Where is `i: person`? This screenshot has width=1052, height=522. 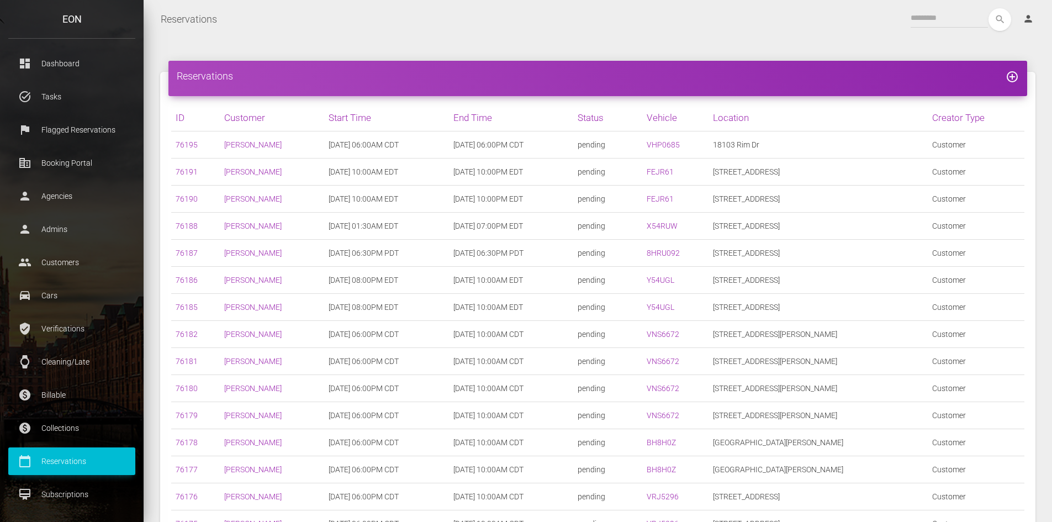
i: person is located at coordinates (1029, 19).